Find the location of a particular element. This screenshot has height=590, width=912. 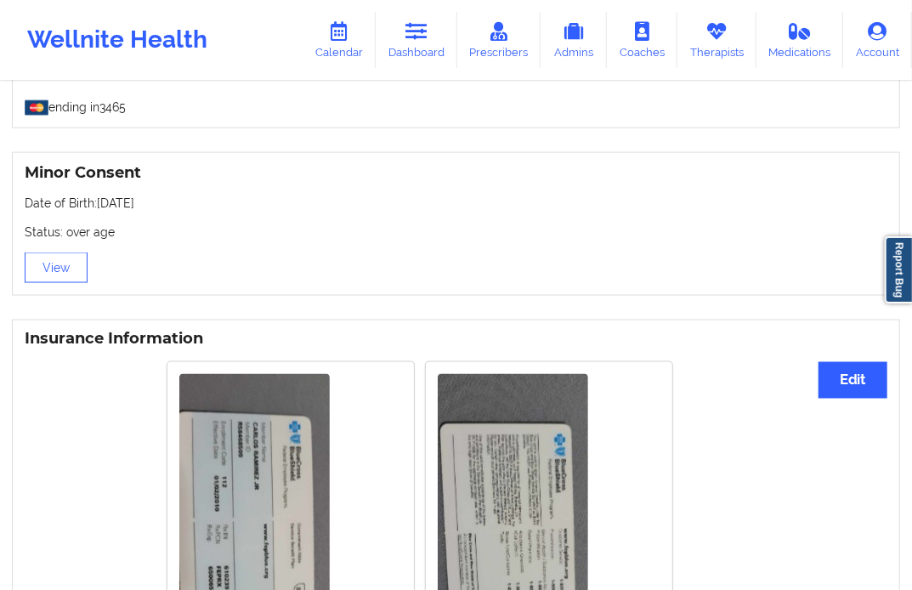

button: View is located at coordinates (56, 268).